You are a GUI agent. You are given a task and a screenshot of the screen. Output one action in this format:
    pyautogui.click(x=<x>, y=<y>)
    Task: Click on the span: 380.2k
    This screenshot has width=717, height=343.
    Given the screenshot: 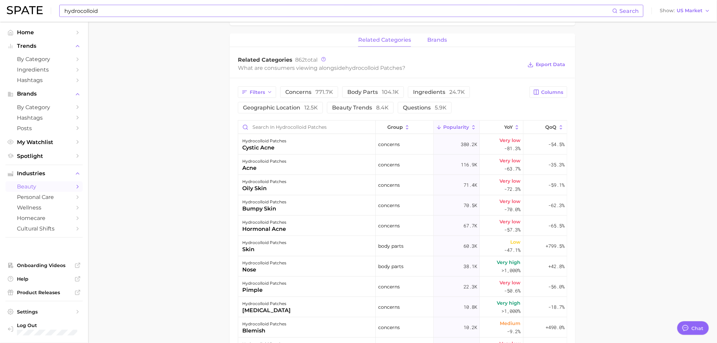 What is the action you would take?
    pyautogui.click(x=469, y=144)
    